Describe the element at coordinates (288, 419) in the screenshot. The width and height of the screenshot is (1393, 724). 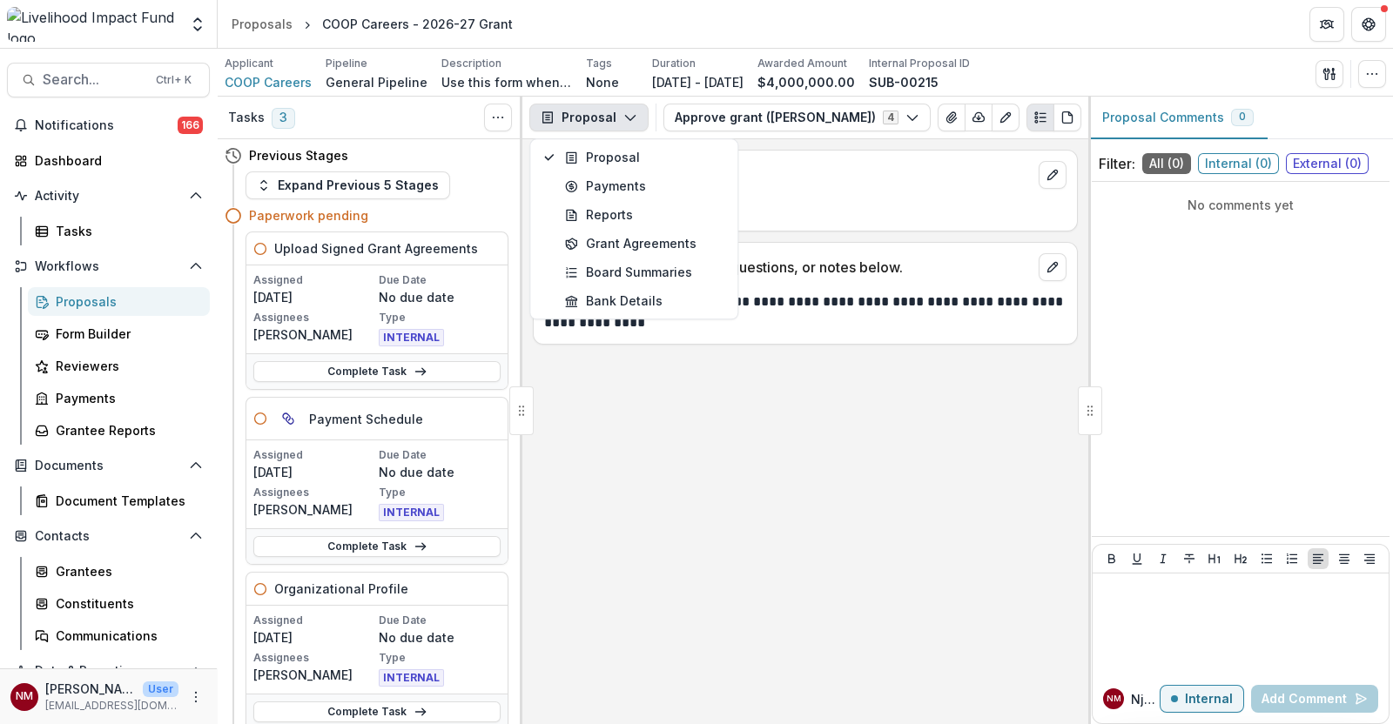
I see `button: View dependent tasks` at that location.